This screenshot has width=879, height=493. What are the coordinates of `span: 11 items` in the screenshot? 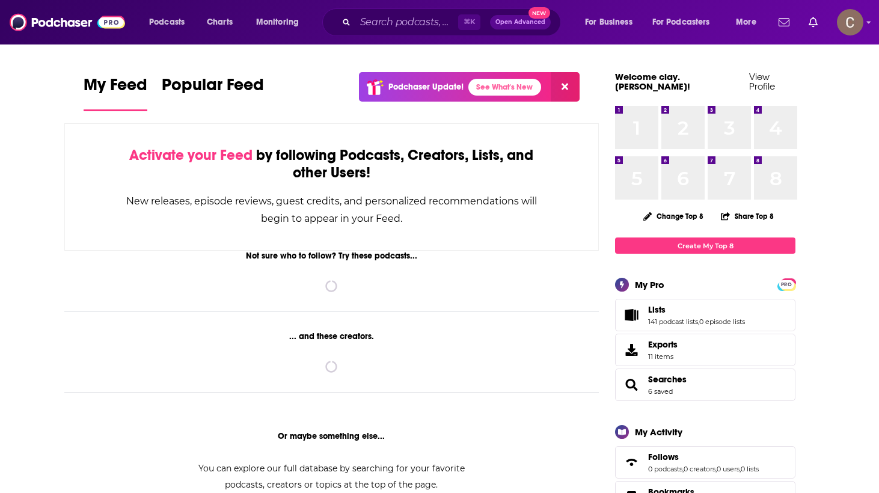 It's located at (663, 357).